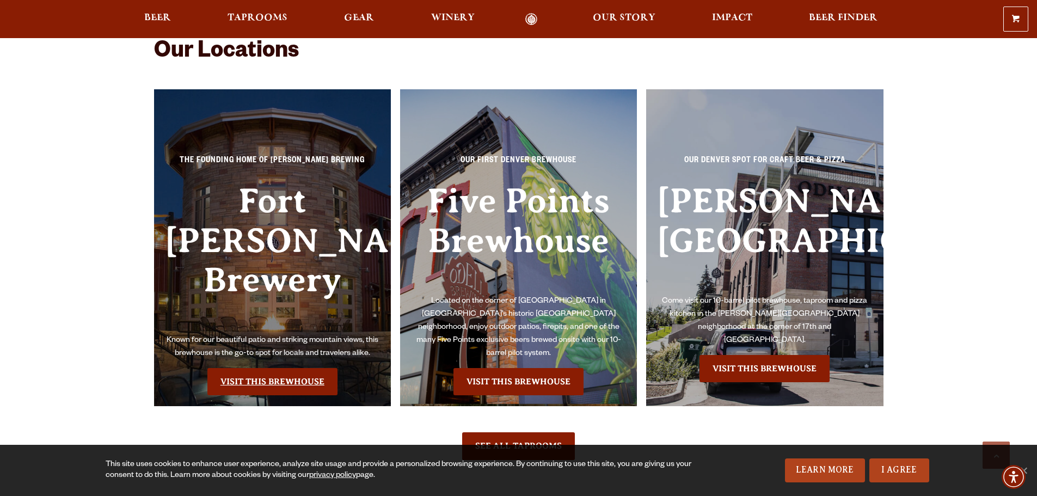 The image size is (1037, 496). Describe the element at coordinates (157, 19) in the screenshot. I see `a: Beer` at that location.